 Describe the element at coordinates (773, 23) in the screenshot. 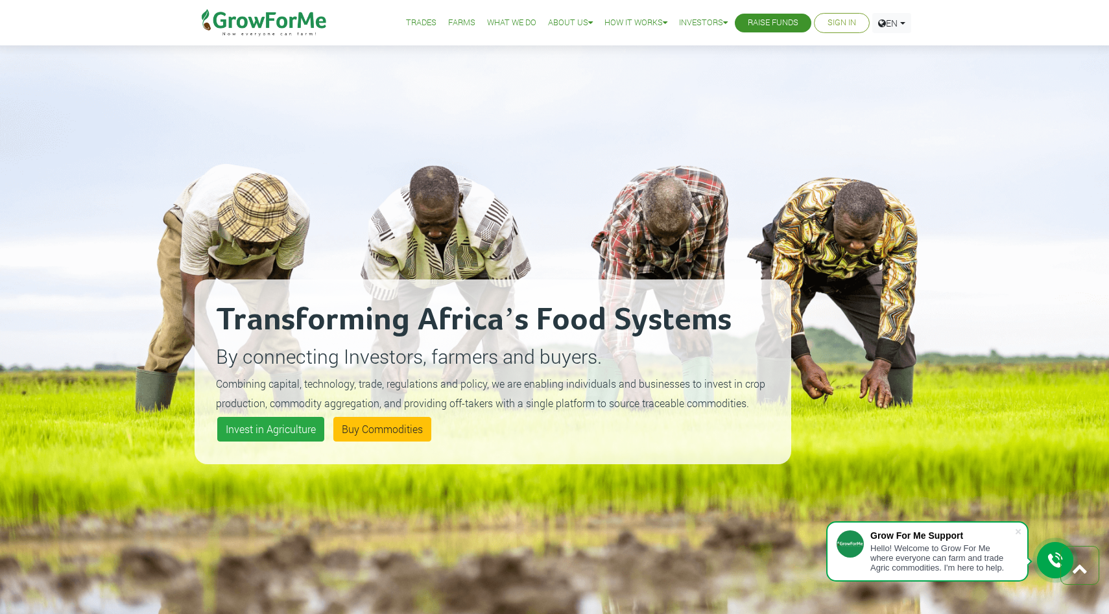

I see `a: Raise Funds` at that location.